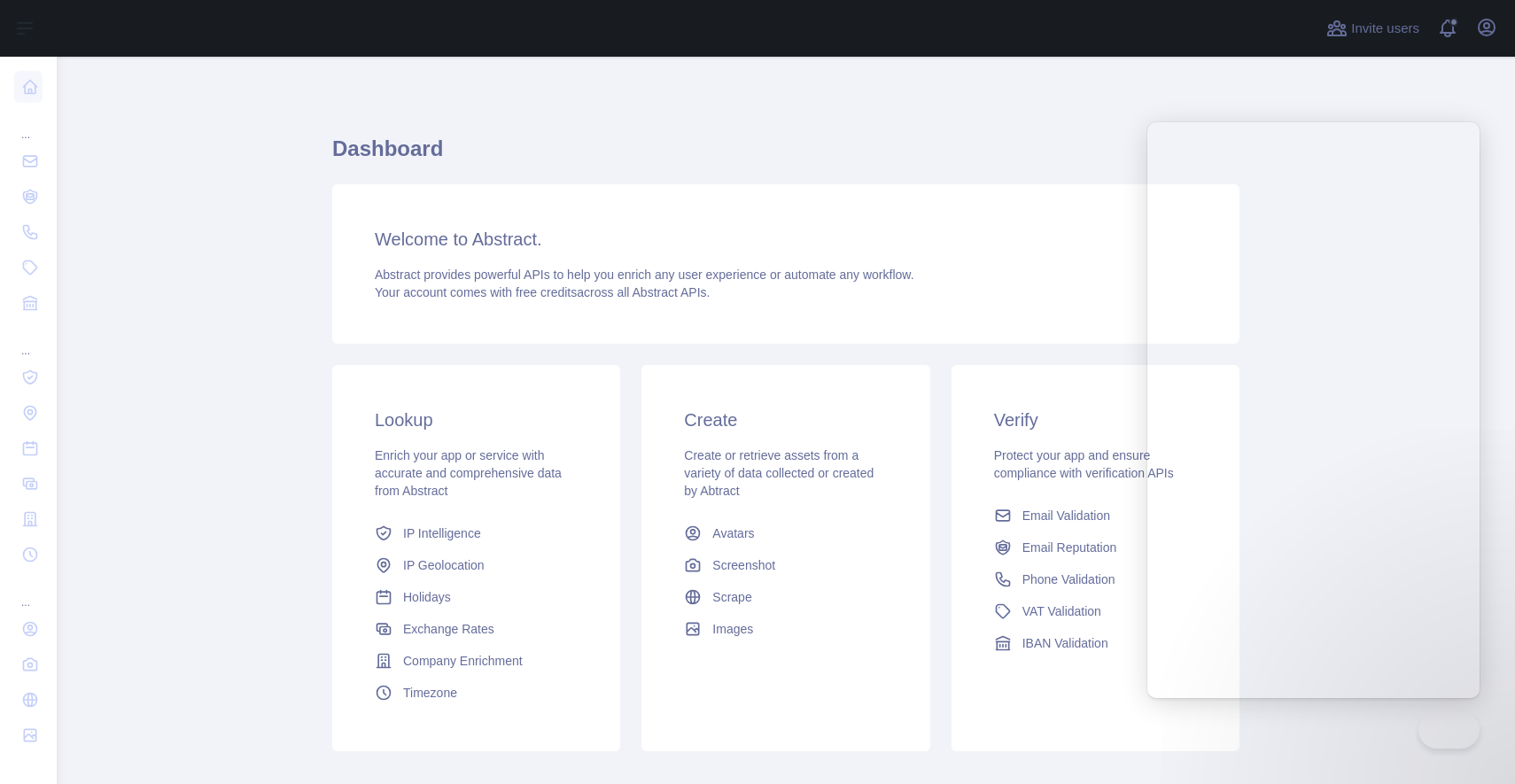 The image size is (1515, 784). What do you see at coordinates (786, 156) in the screenshot?
I see `h1: Dashboard` at bounding box center [786, 156].